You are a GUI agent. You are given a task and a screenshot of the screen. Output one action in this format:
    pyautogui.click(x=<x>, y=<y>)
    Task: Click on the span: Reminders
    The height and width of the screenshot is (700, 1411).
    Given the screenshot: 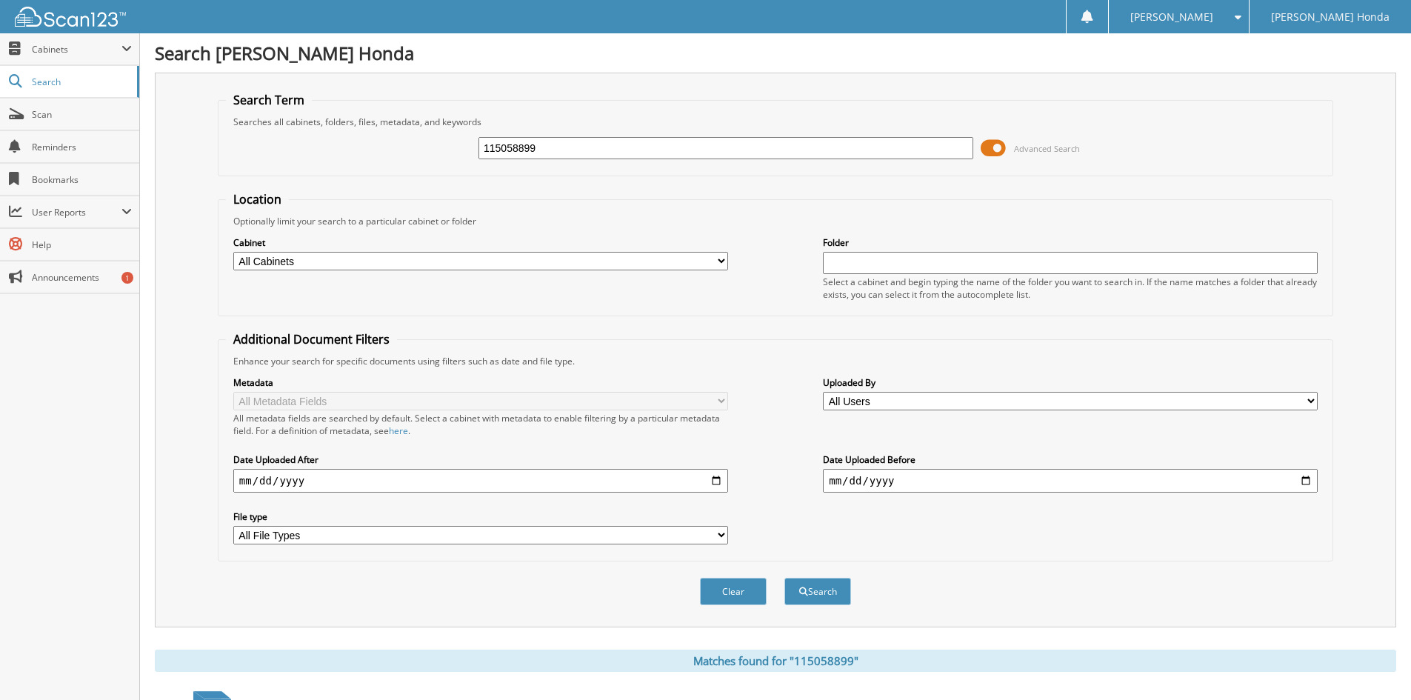 What is the action you would take?
    pyautogui.click(x=81, y=147)
    